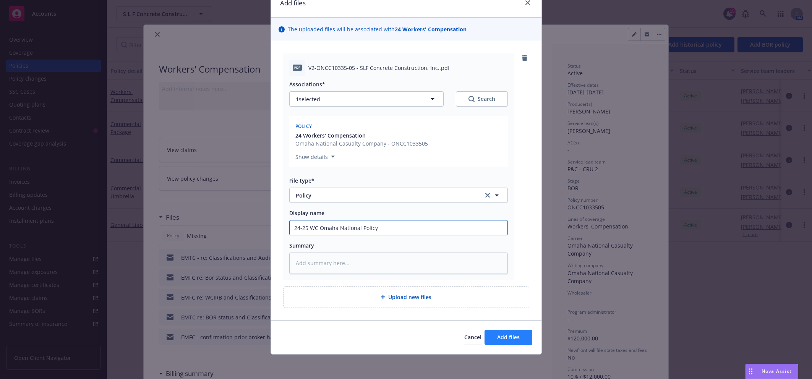 This screenshot has height=379, width=812. Describe the element at coordinates (406, 297) in the screenshot. I see `div: Upload new files` at that location.